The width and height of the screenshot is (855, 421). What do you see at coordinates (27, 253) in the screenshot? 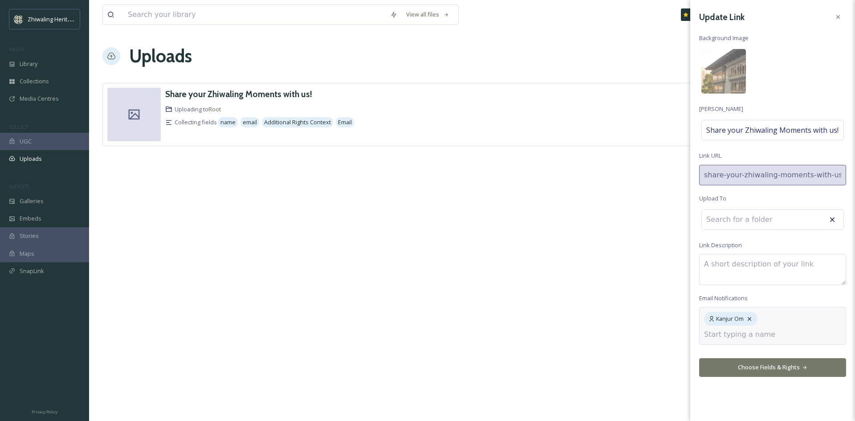
I see `span: Maps` at bounding box center [27, 253].